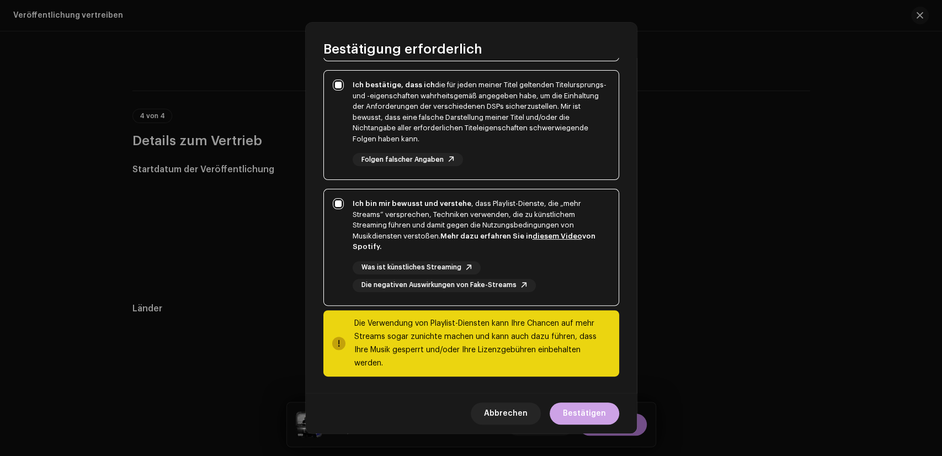  What do you see at coordinates (403, 49) in the screenshot?
I see `span: Bestätigung erforderlich` at bounding box center [403, 49].